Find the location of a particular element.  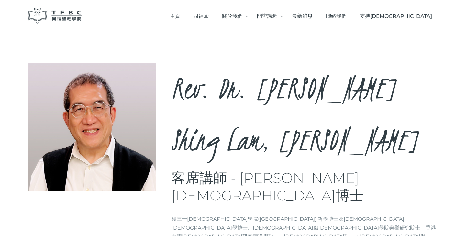

span: 開辦課程 is located at coordinates (267, 16).